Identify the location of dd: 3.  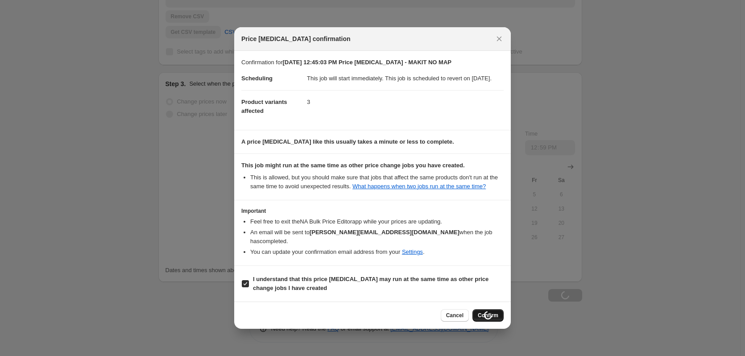
(405, 102).